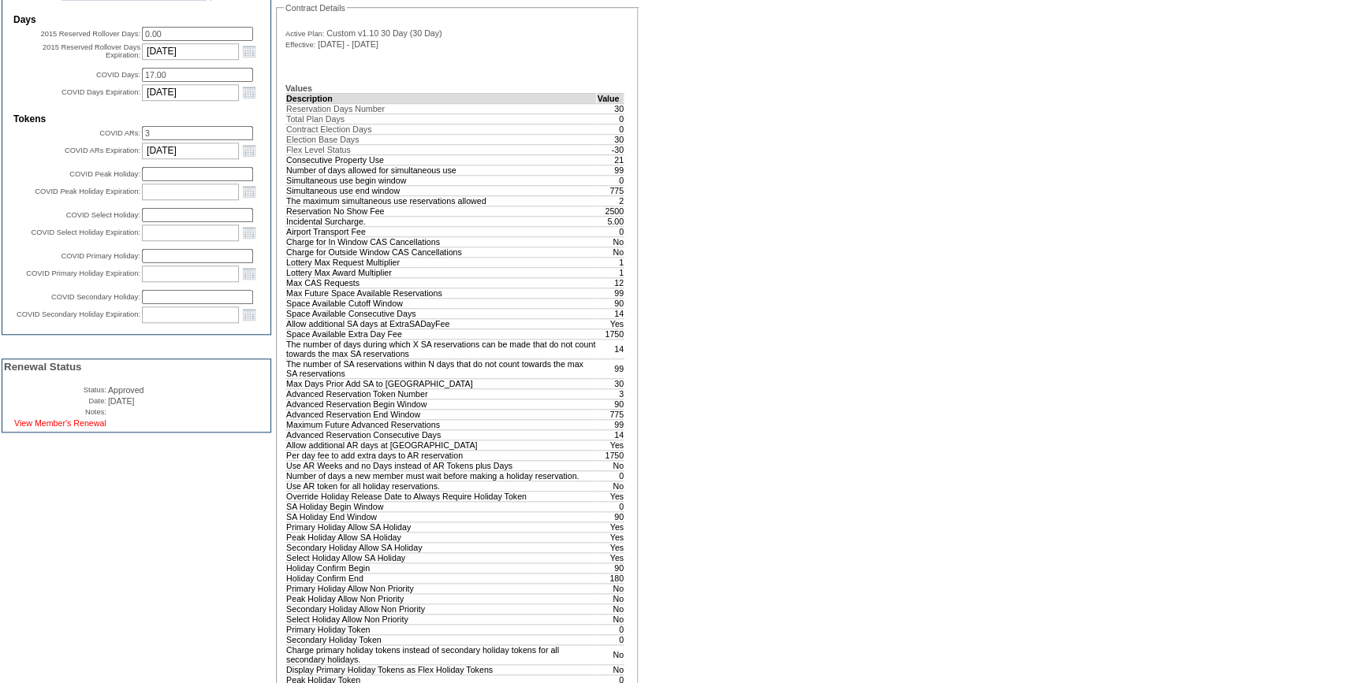 The image size is (1360, 683). I want to click on td: The number of days during which X SA reservations can be made that do not count towards the max S..., so click(441, 348).